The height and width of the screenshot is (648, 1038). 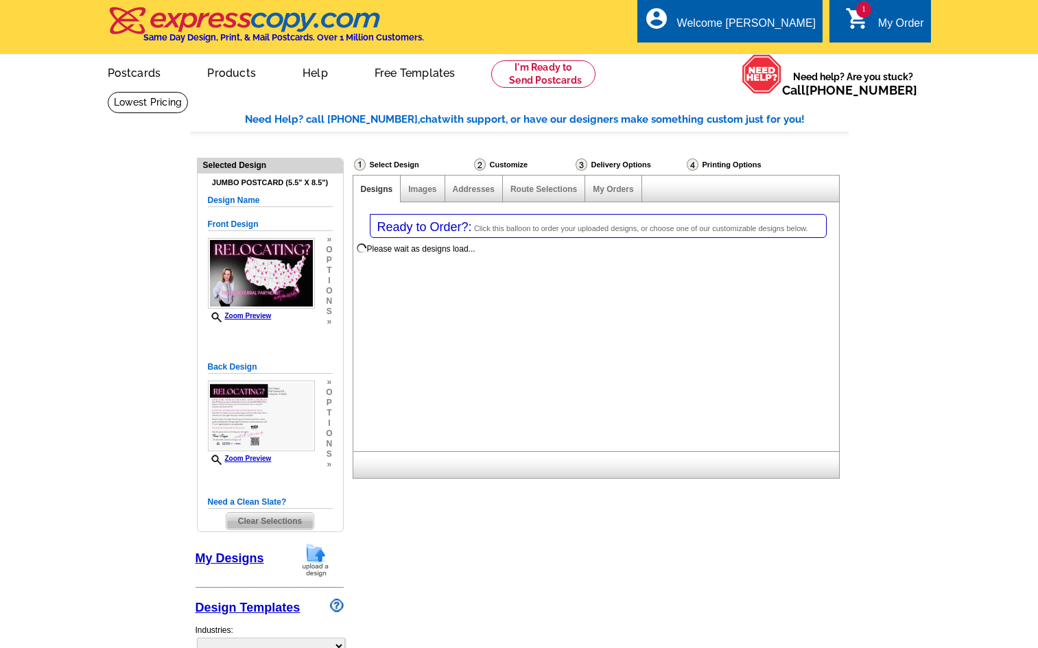 I want to click on h5: Front Design, so click(x=270, y=224).